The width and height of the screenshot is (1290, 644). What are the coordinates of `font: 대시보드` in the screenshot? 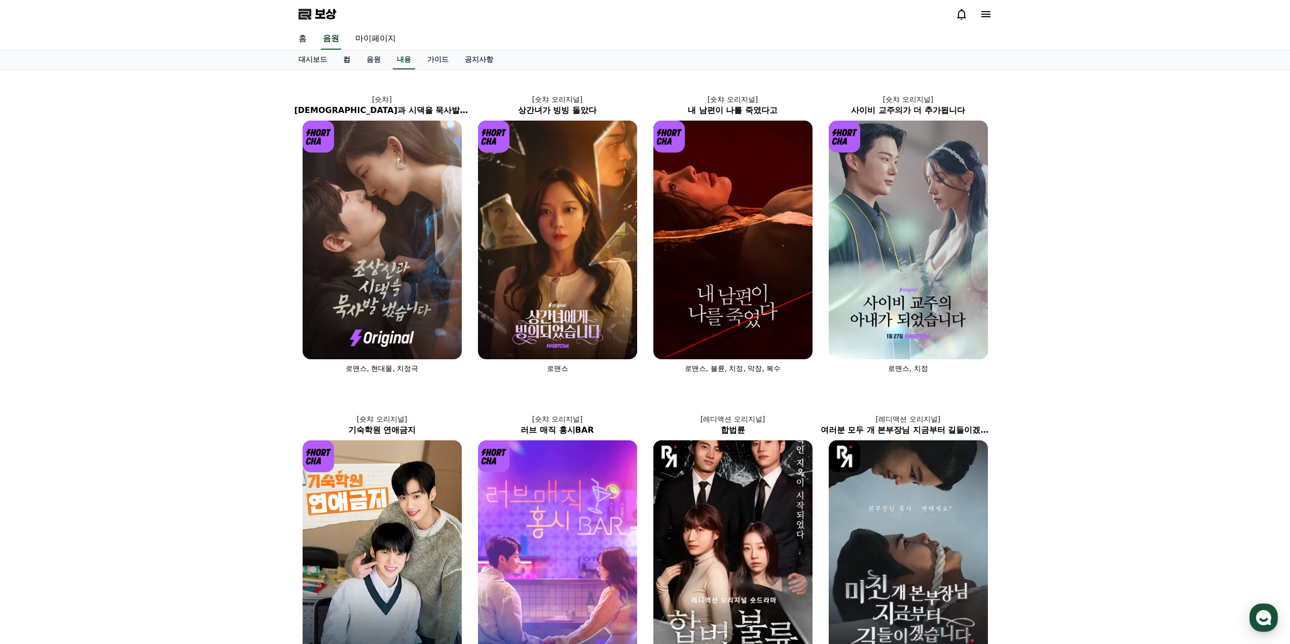 It's located at (313, 59).